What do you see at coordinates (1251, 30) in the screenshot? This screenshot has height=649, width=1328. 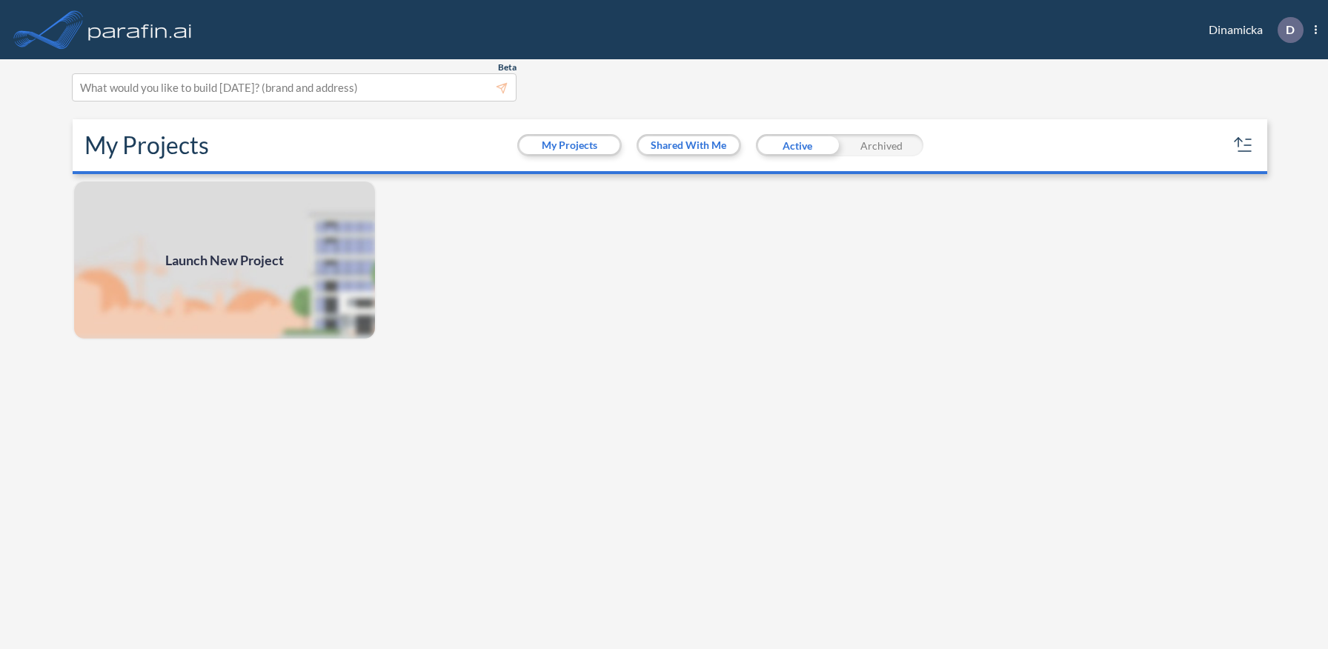 I see `div: Dinamicka` at bounding box center [1251, 30].